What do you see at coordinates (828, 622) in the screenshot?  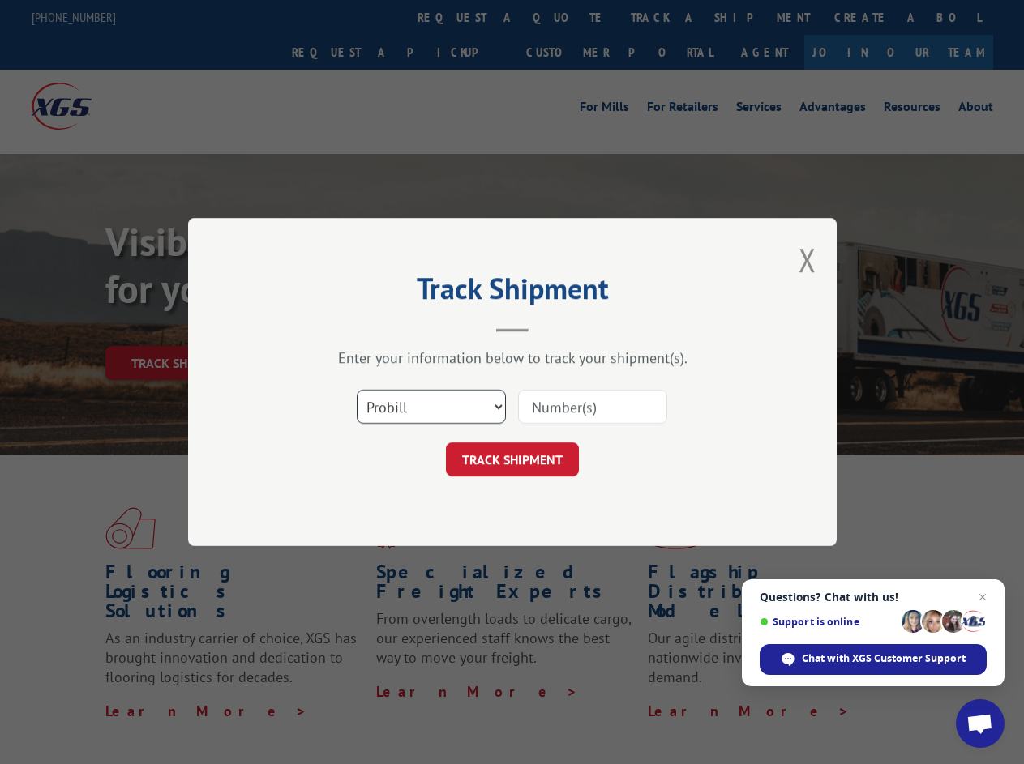 I see `span: Support is online` at bounding box center [828, 622].